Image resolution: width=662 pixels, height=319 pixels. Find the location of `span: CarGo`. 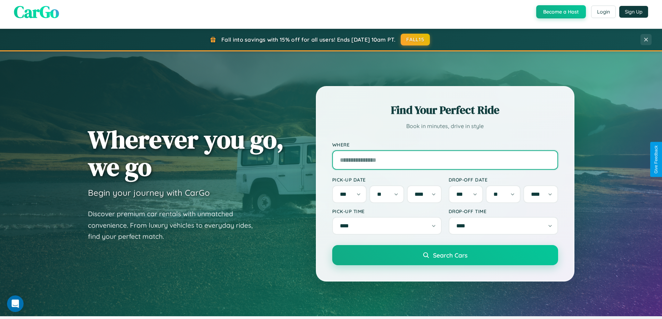

span: CarGo is located at coordinates (36, 12).